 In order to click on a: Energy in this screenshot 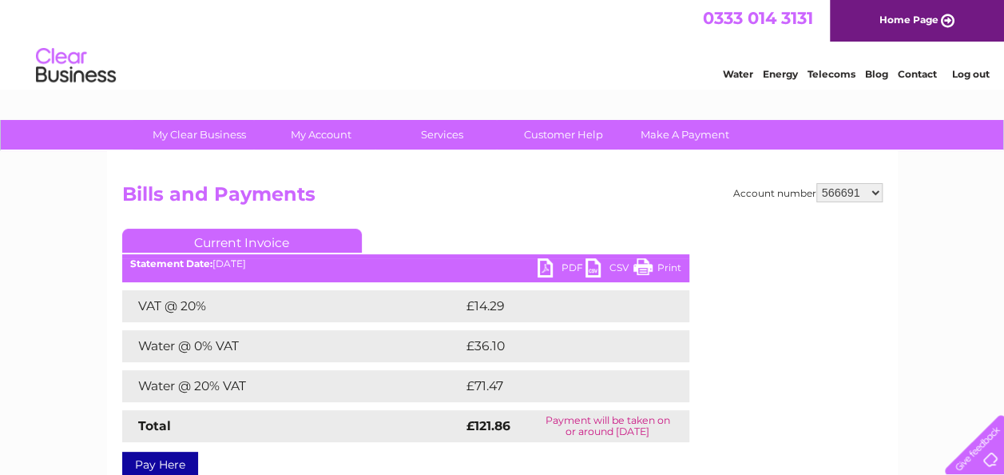, I will do `click(781, 74)`.